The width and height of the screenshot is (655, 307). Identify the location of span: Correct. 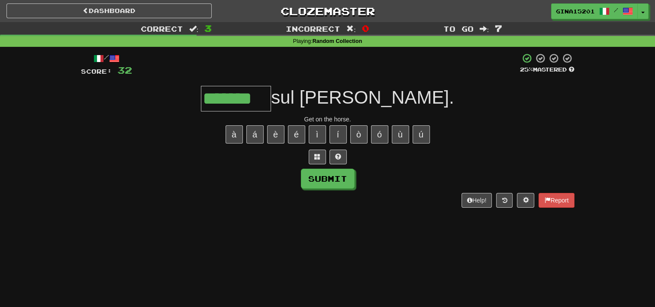
(162, 29).